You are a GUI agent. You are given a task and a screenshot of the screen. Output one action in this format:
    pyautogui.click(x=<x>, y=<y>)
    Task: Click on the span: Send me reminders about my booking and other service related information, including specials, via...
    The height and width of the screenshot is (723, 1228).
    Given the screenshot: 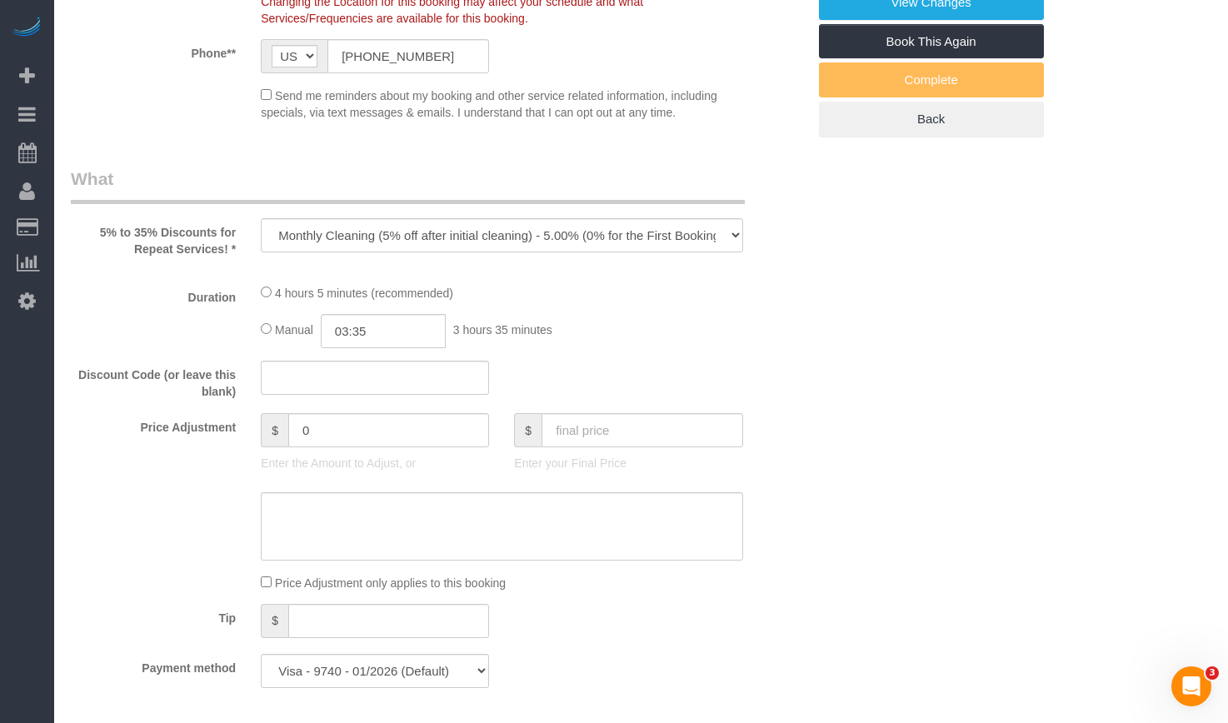 What is the action you would take?
    pyautogui.click(x=489, y=104)
    